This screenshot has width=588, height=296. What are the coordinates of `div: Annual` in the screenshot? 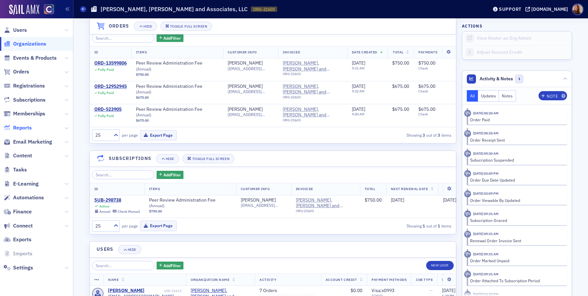 It's located at (105, 211).